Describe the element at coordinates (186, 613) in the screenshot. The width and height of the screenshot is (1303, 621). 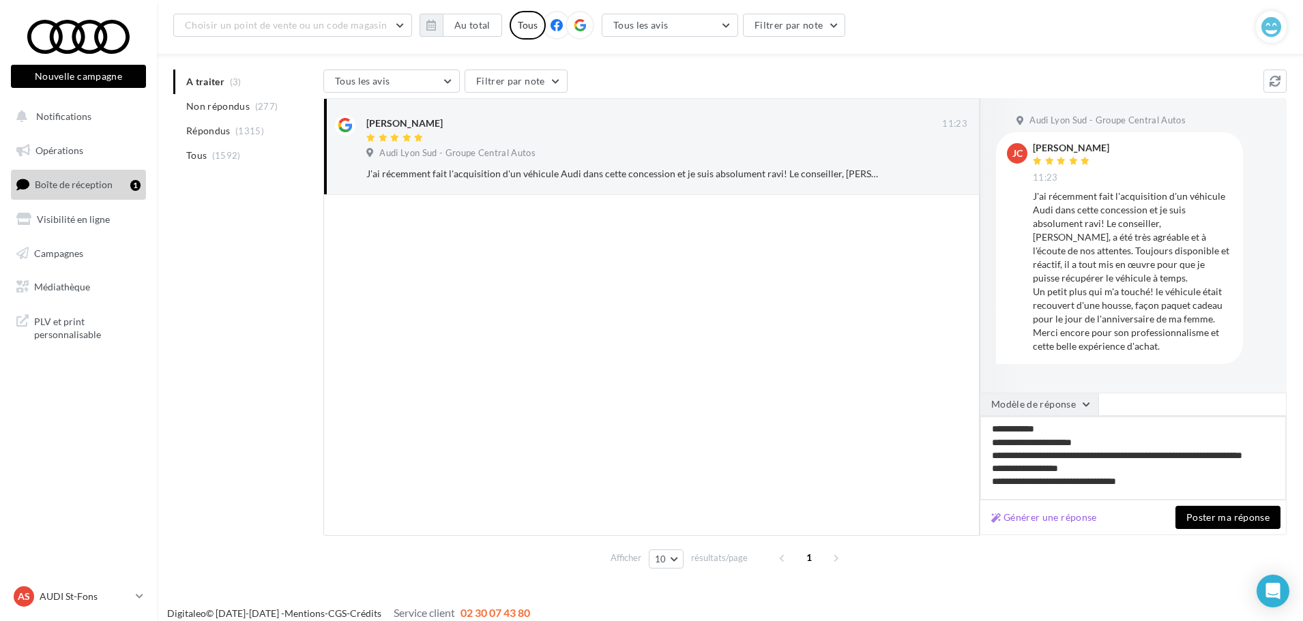
I see `a: Digitaleo` at that location.